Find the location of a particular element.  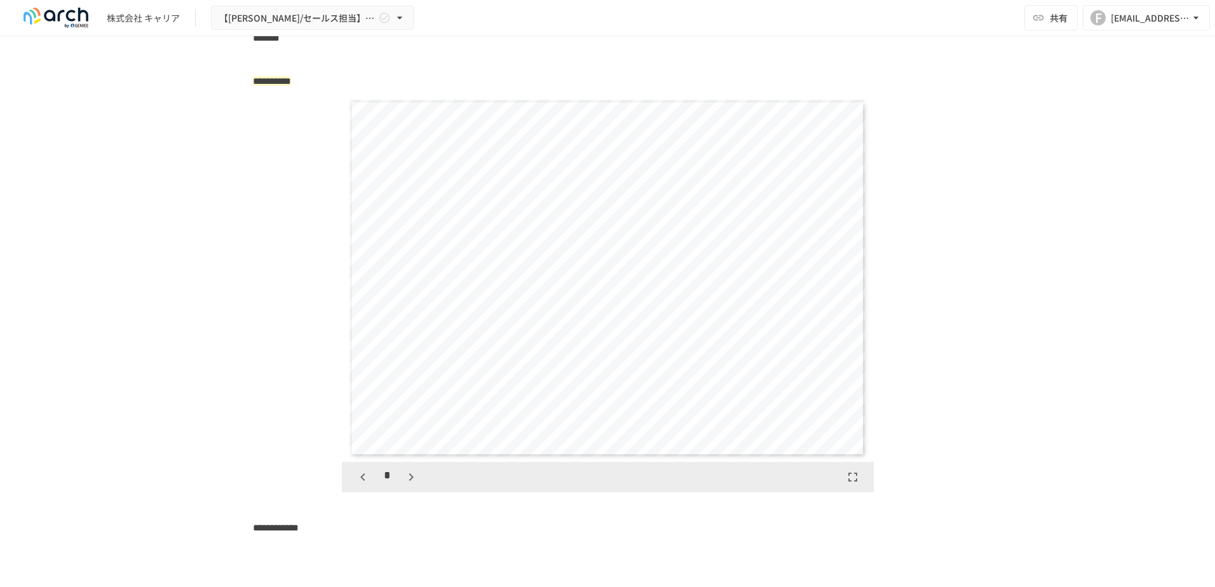

div: F is located at coordinates (1098, 18).